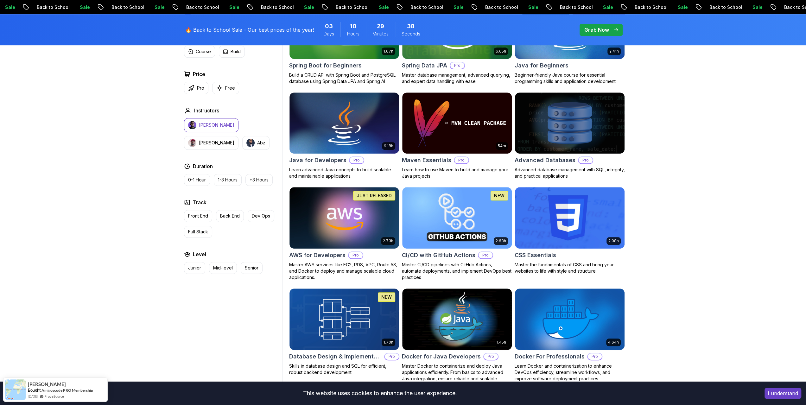  What do you see at coordinates (197, 180) in the screenshot?
I see `button: 0-1 Hour` at bounding box center [197, 180].